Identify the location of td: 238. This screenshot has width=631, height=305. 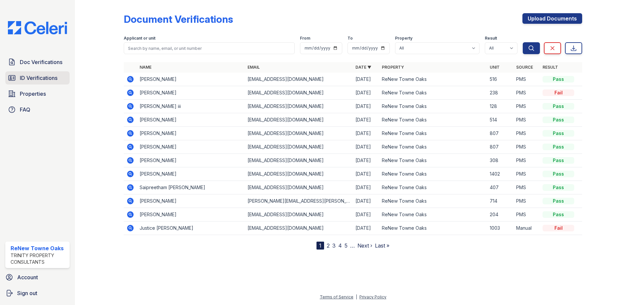
(500, 93).